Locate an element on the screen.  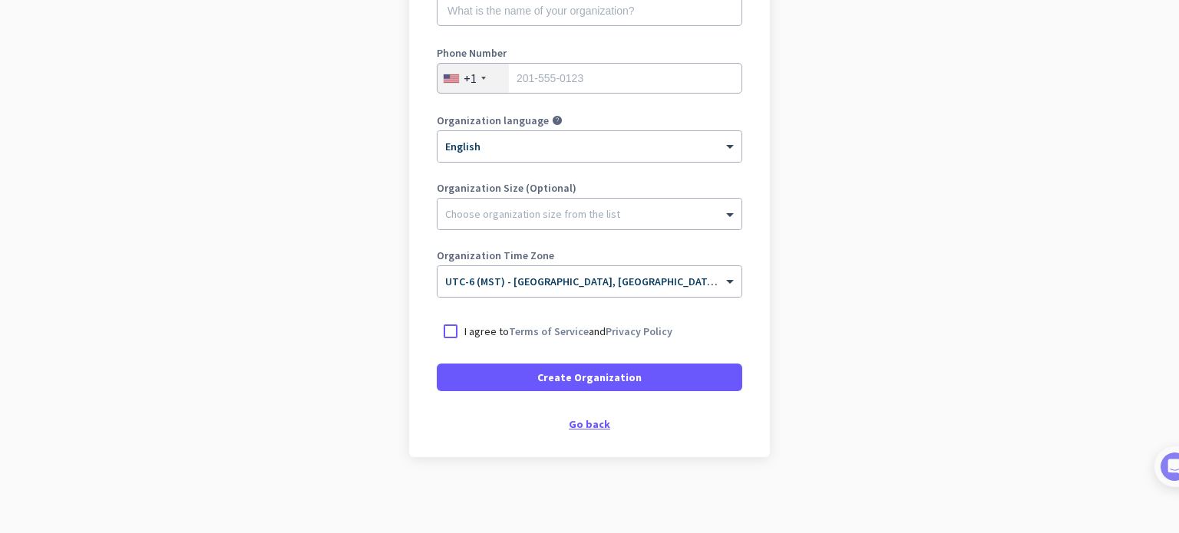
input: 201-555-0123 is located at coordinates (589, 78).